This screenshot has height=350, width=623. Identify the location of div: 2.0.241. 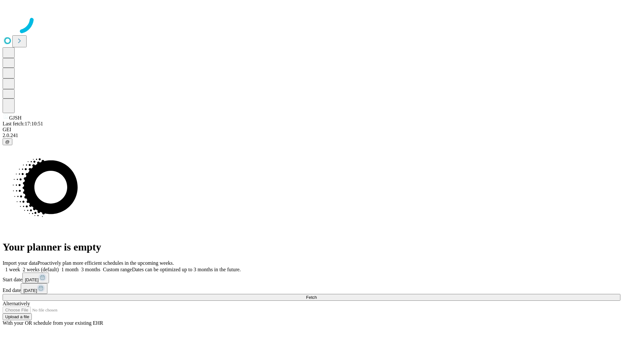
(311, 136).